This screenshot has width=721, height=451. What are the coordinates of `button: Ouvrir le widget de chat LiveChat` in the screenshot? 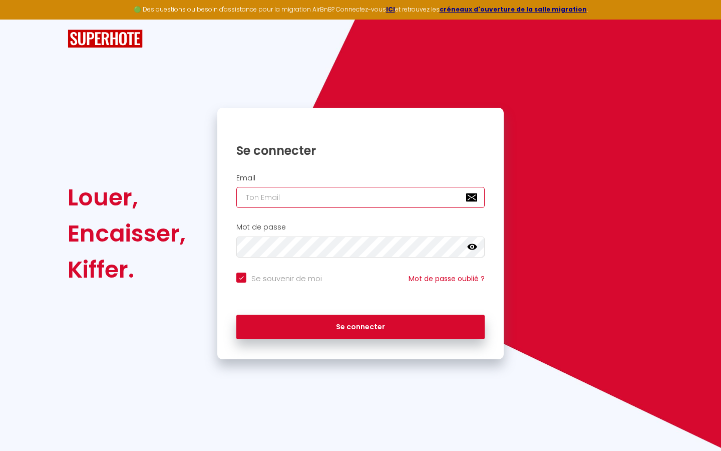 It's located at (23, 19).